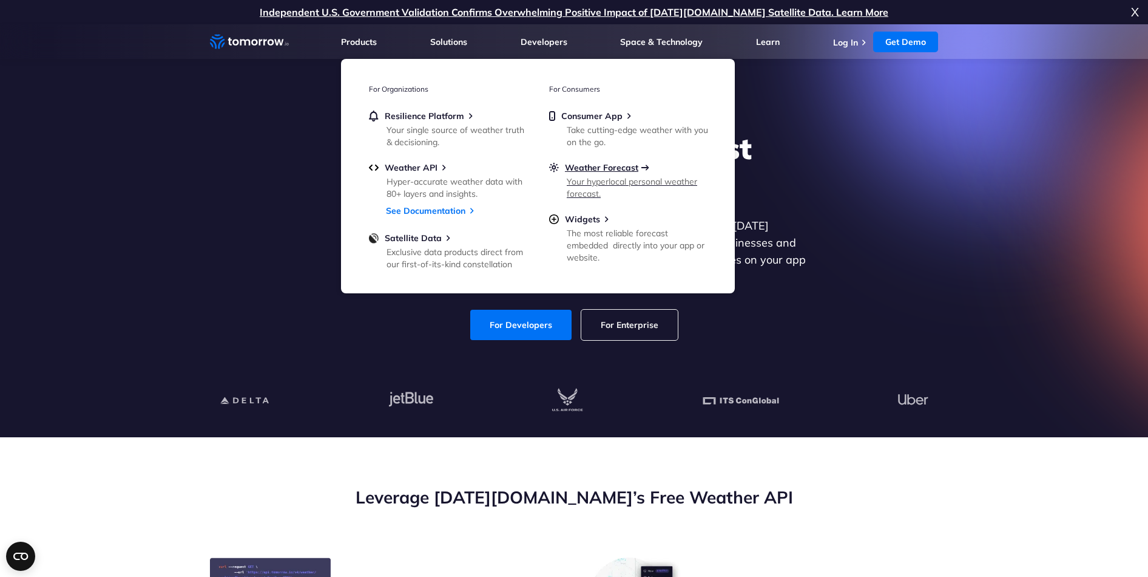  I want to click on img: sun.svg, so click(554, 168).